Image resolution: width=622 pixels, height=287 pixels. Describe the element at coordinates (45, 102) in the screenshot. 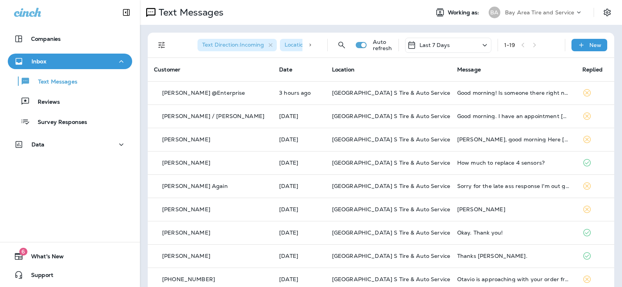

I see `p: Reviews` at that location.